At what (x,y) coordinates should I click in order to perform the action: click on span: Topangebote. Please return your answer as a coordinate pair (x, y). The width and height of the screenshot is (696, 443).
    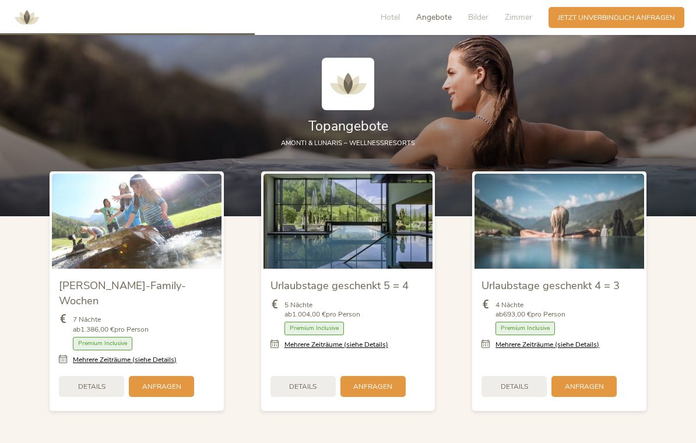
    Looking at the image, I should click on (348, 126).